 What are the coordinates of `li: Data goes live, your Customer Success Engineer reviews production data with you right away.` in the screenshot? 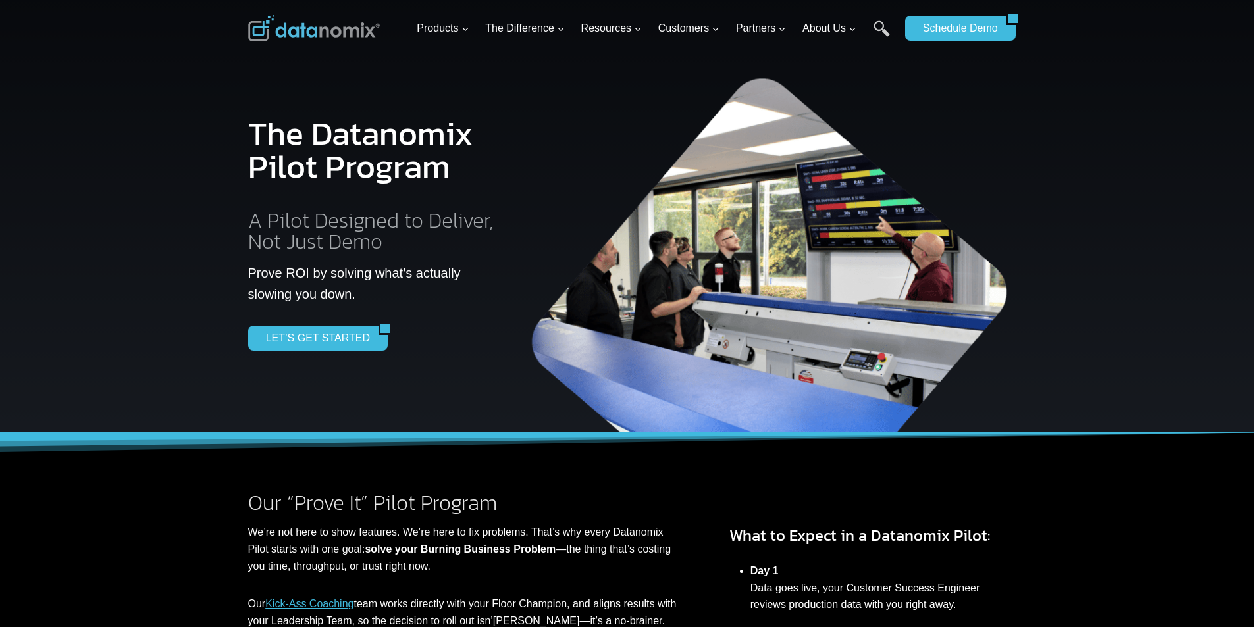 It's located at (878, 588).